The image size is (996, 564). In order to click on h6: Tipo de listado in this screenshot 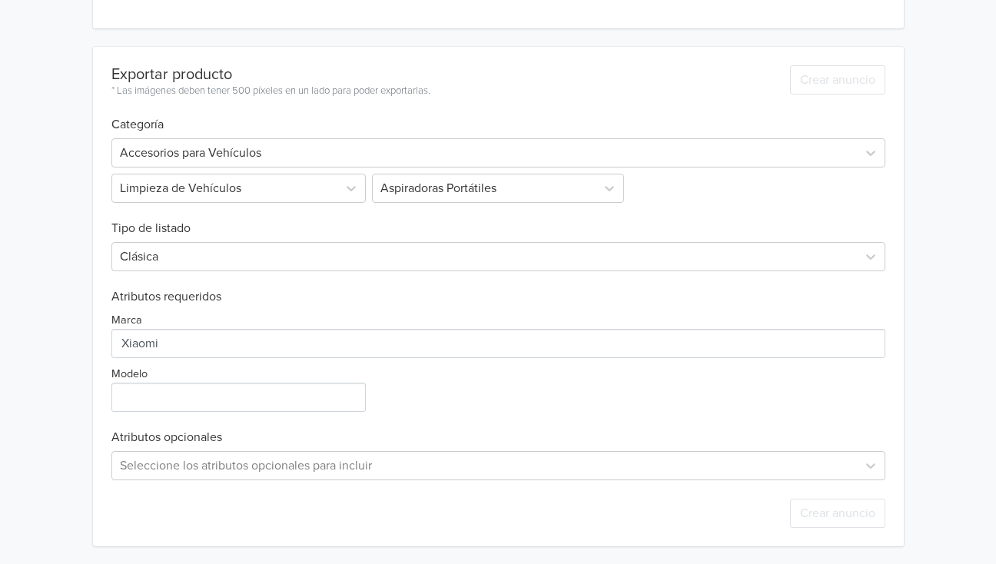, I will do `click(498, 219)`.